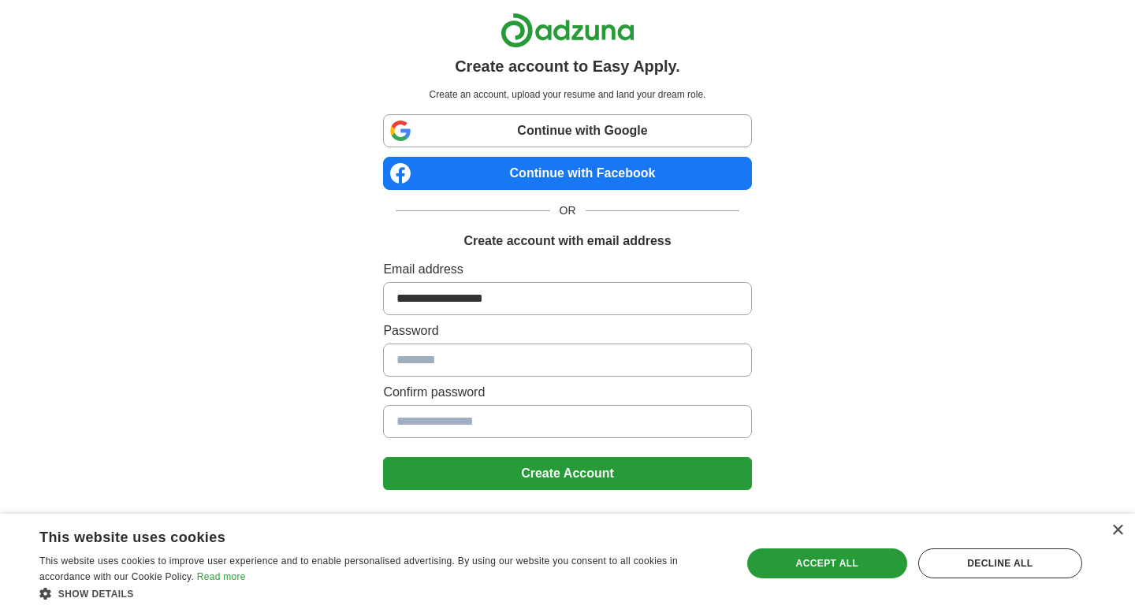 This screenshot has width=1135, height=613. What do you see at coordinates (567, 66) in the screenshot?
I see `h1: Create account to Easy Apply.` at bounding box center [567, 66].